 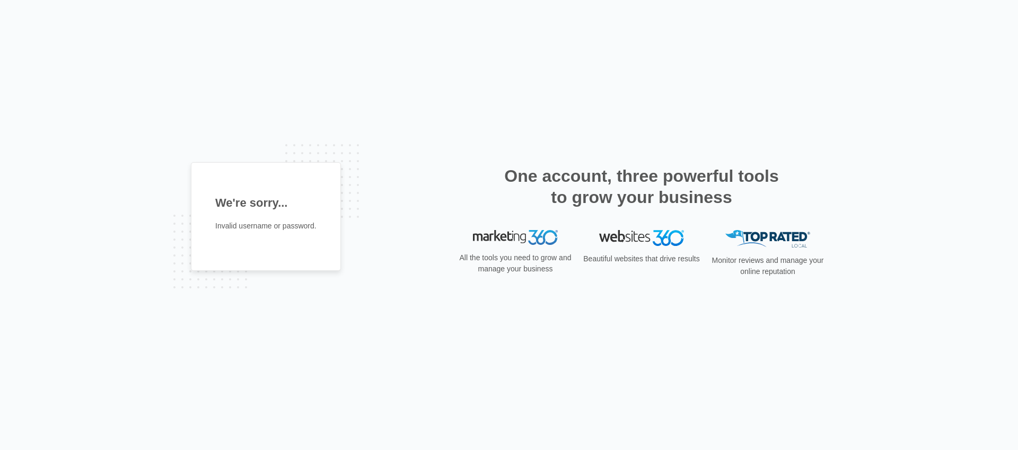 What do you see at coordinates (641, 259) in the screenshot?
I see `p: Beautiful websites that drive results` at bounding box center [641, 259].